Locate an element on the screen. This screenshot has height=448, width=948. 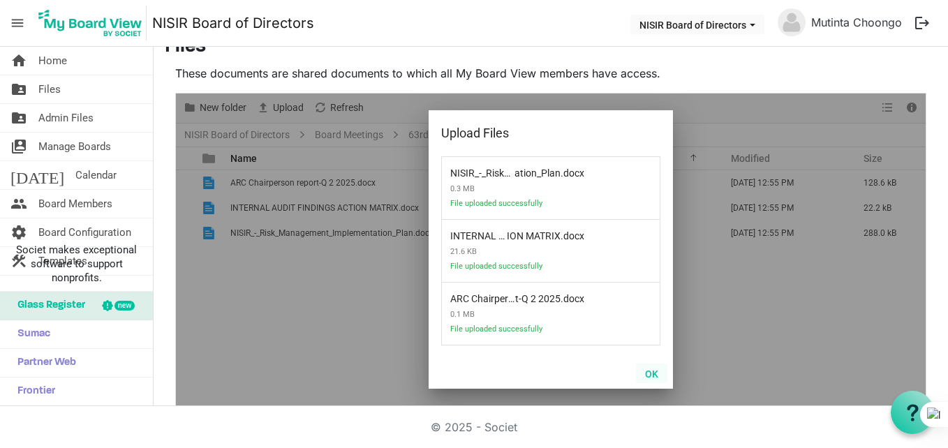
span: switch_account is located at coordinates (19, 147).